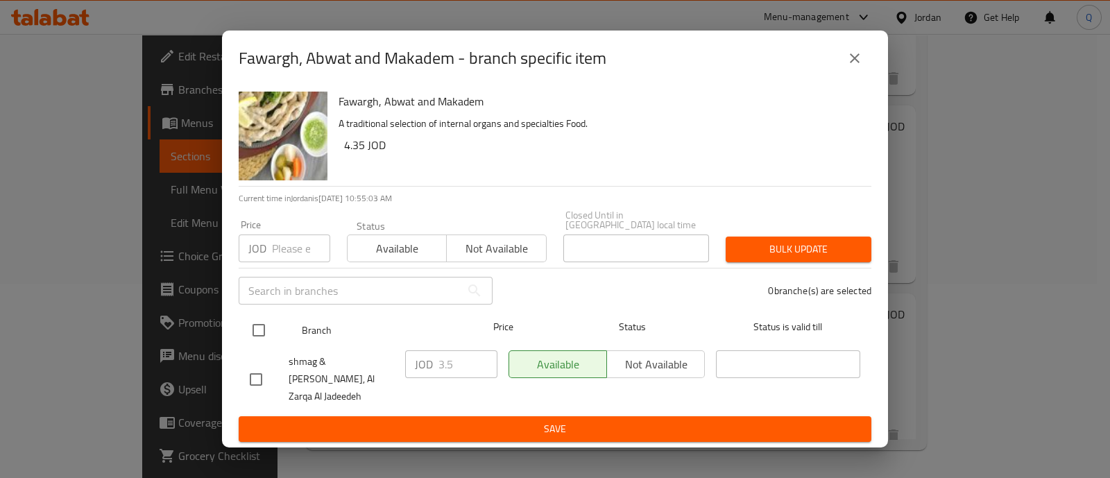 The image size is (1110, 478). What do you see at coordinates (788, 327) in the screenshot?
I see `span: Status is valid till` at bounding box center [788, 327].